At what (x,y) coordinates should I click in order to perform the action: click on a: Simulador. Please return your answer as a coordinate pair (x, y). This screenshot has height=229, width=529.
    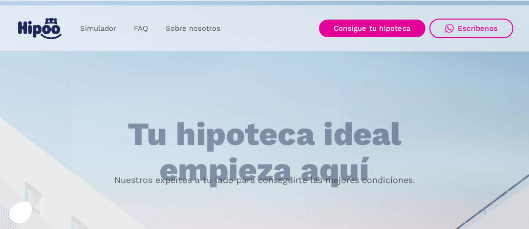
    Looking at the image, I should click on (98, 28).